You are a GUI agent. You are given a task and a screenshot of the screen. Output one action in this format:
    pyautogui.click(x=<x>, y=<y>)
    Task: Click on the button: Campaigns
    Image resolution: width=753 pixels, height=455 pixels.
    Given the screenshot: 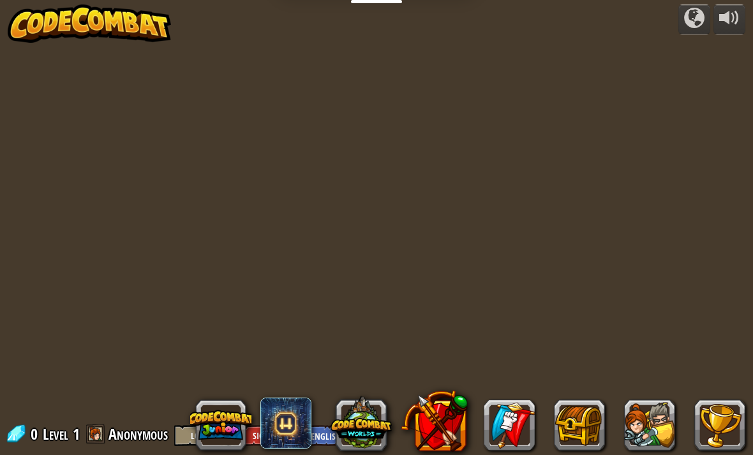 What is the action you would take?
    pyautogui.click(x=695, y=19)
    